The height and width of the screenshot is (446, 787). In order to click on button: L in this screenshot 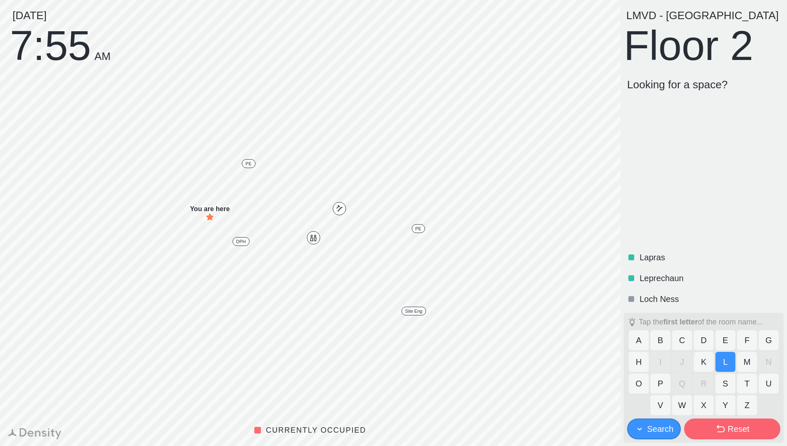, I will do `click(725, 362)`.